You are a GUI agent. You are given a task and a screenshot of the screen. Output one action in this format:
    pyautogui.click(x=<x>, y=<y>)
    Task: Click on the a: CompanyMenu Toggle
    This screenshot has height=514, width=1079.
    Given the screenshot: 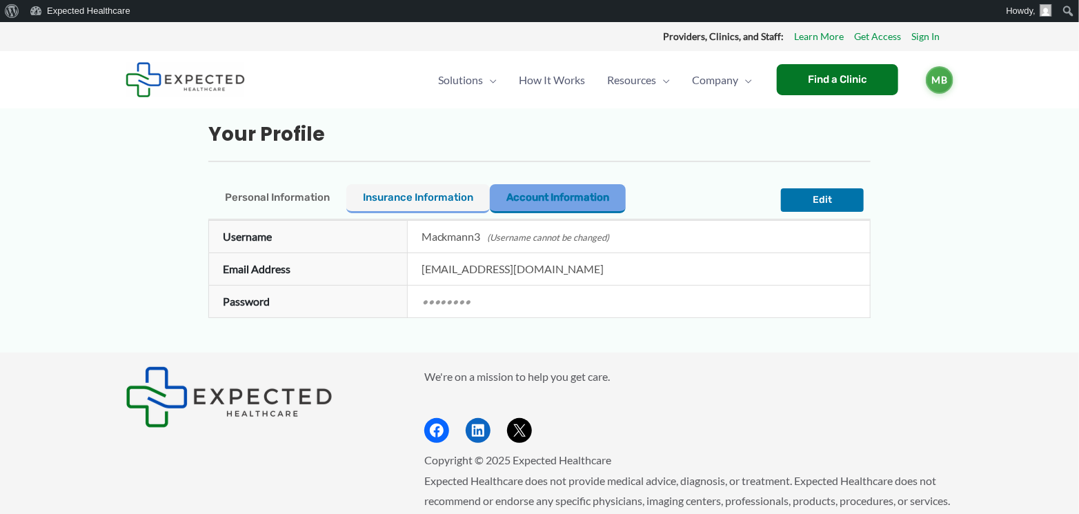 What is the action you would take?
    pyautogui.click(x=722, y=80)
    